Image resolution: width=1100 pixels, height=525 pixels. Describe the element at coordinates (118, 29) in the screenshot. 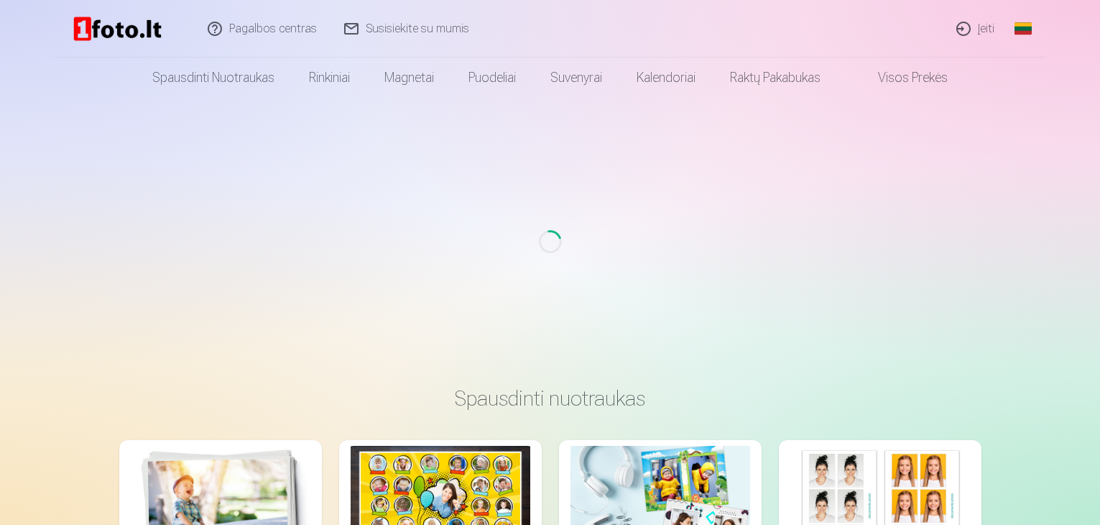

I see `img: /v2` at that location.